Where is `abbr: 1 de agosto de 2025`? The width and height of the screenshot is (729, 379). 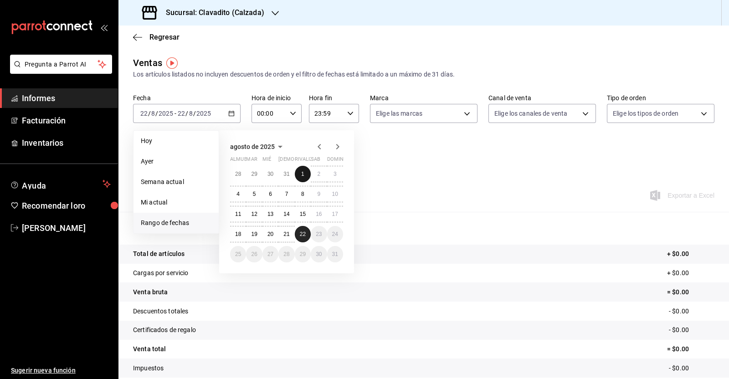 abbr: 1 de agosto de 2025 is located at coordinates (302, 174).